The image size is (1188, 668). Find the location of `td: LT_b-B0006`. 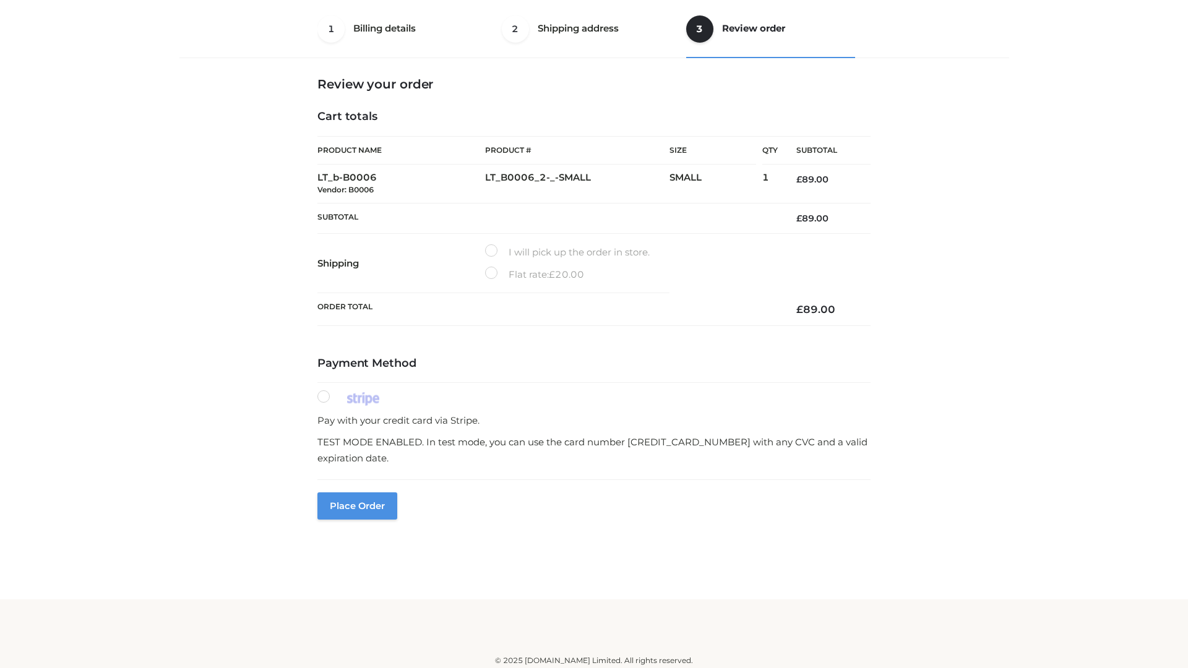

td: LT_b-B0006 is located at coordinates (401, 184).